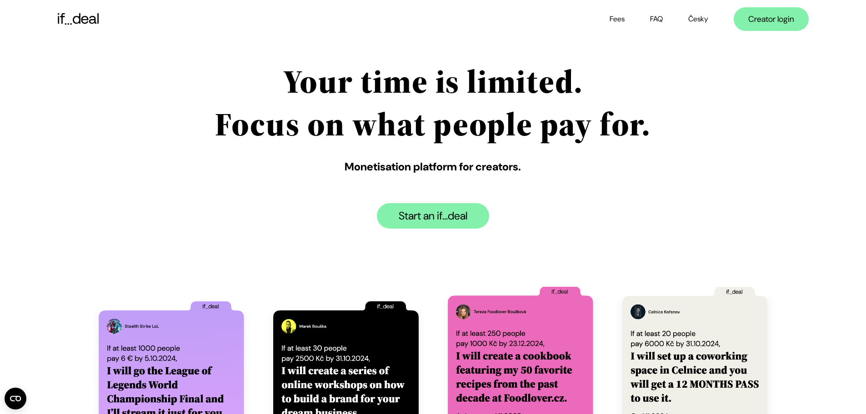 The height and width of the screenshot is (414, 866). Describe the element at coordinates (433, 167) in the screenshot. I see `div: Monetisation platform for creators.` at that location.